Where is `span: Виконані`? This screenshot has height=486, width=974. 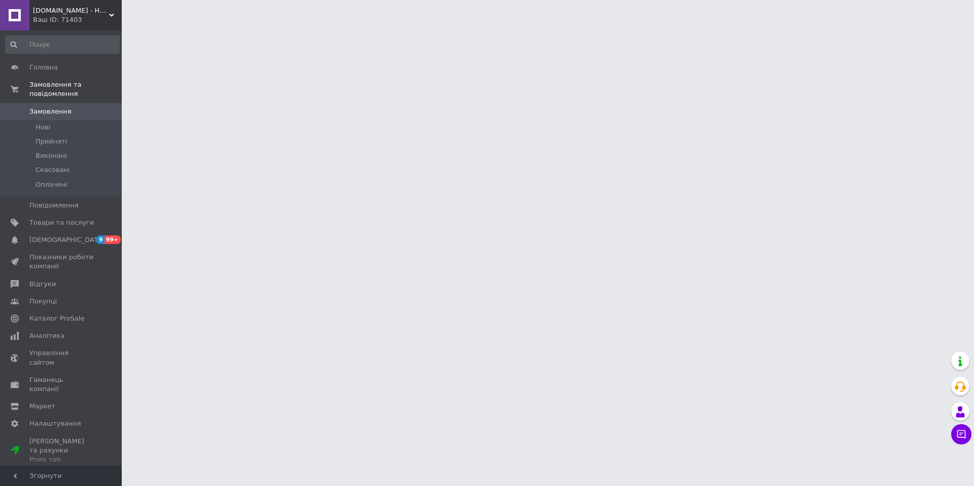
span: Виконані is located at coordinates (51, 156).